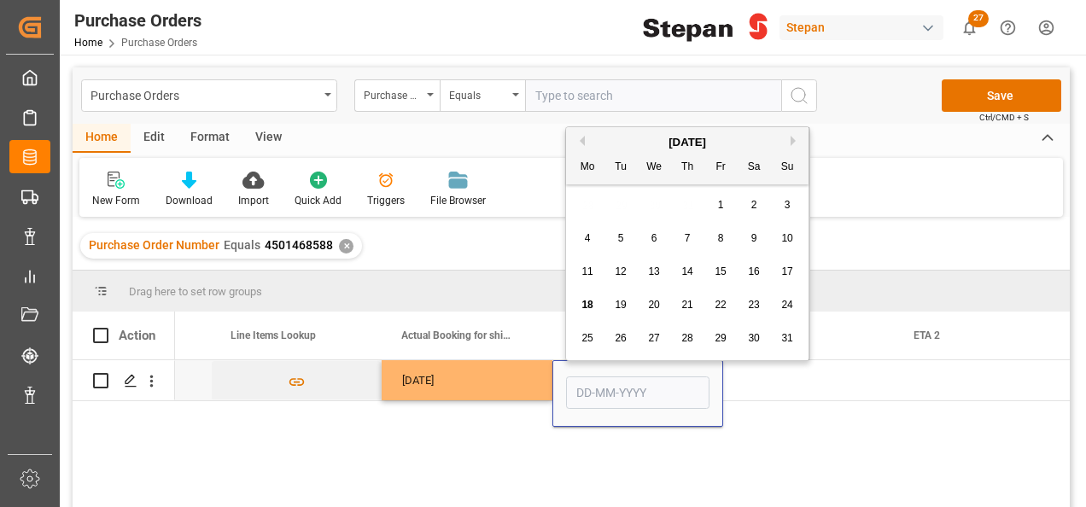 Image resolution: width=1086 pixels, height=507 pixels. Describe the element at coordinates (620, 305) in the screenshot. I see `span: 19` at that location.